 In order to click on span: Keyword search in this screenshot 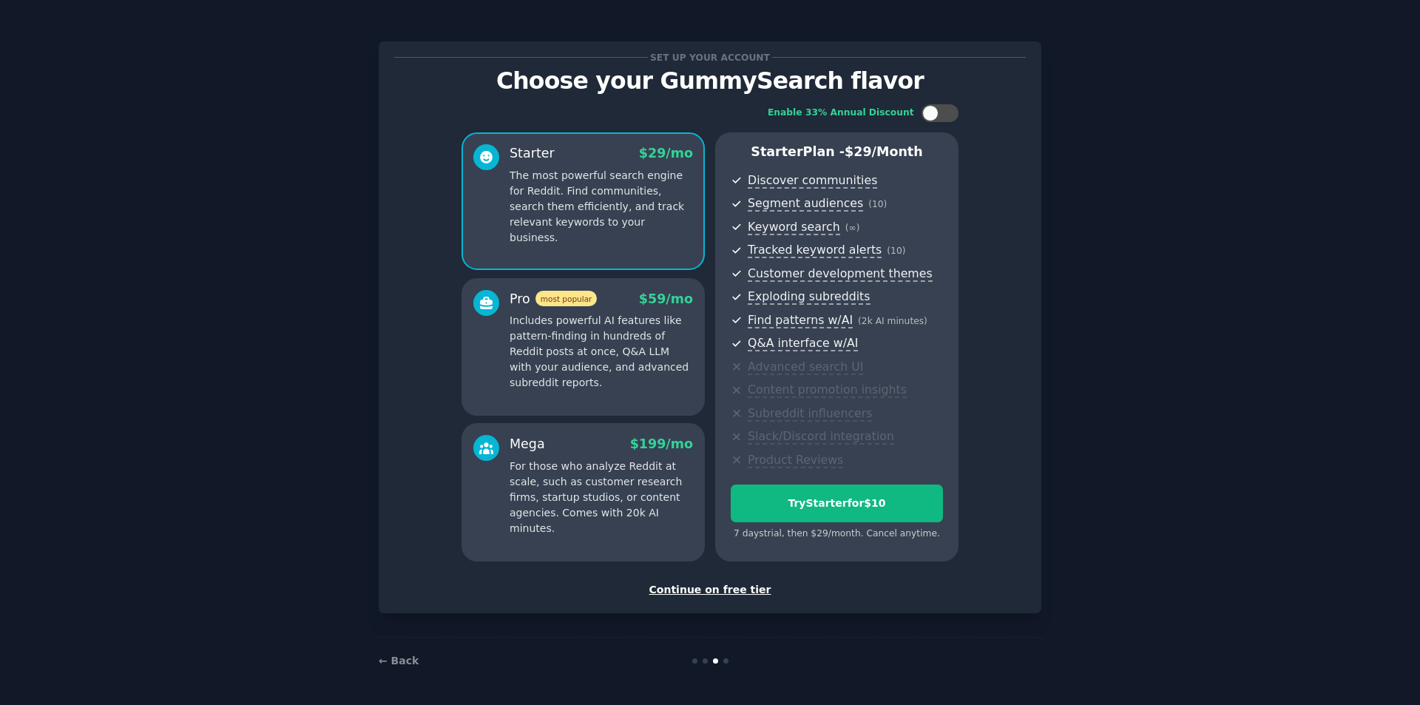, I will do `click(793, 227)`.